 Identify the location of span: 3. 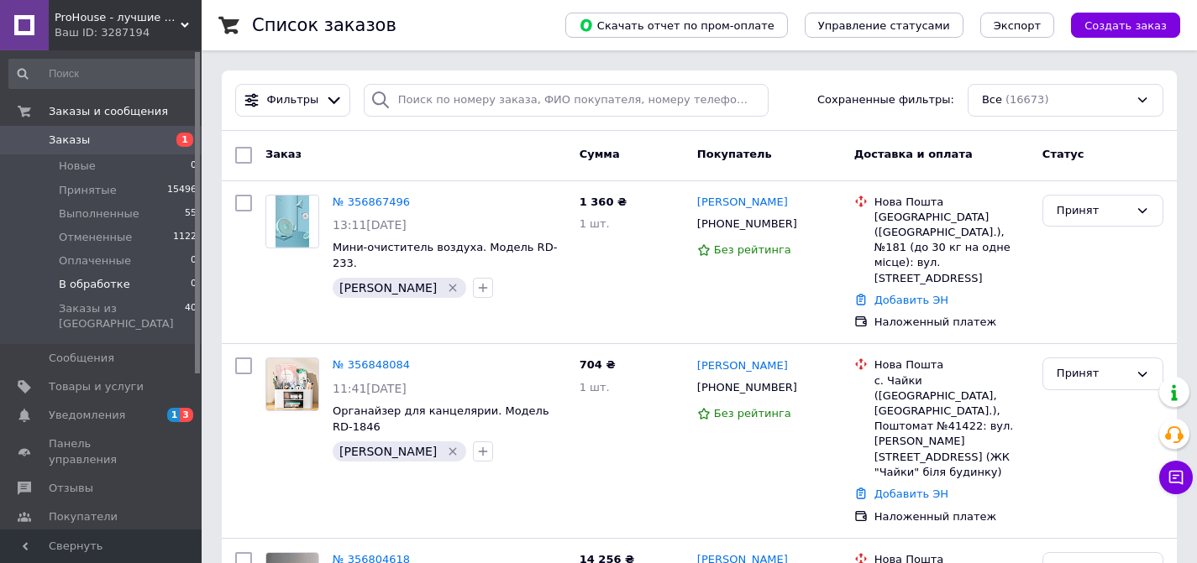
(186, 415).